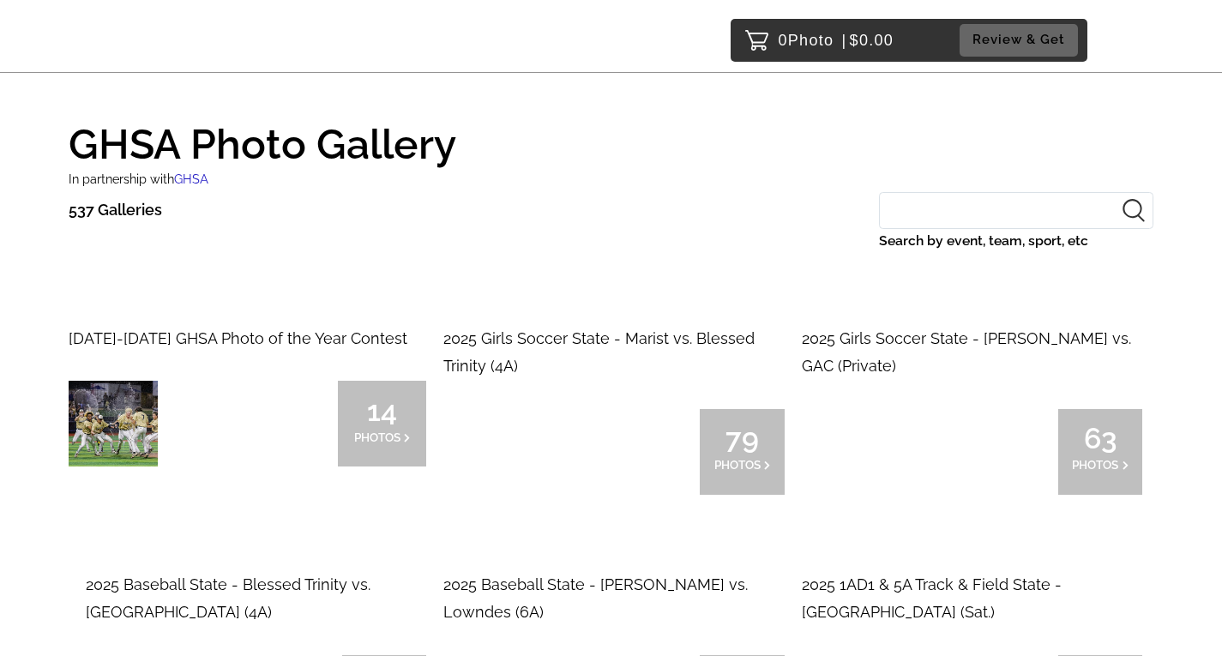 This screenshot has height=656, width=1222. What do you see at coordinates (599, 352) in the screenshot?
I see `span: 2025 Girls Soccer State - Marist vs. Blessed Trinity (4A)` at bounding box center [599, 352].